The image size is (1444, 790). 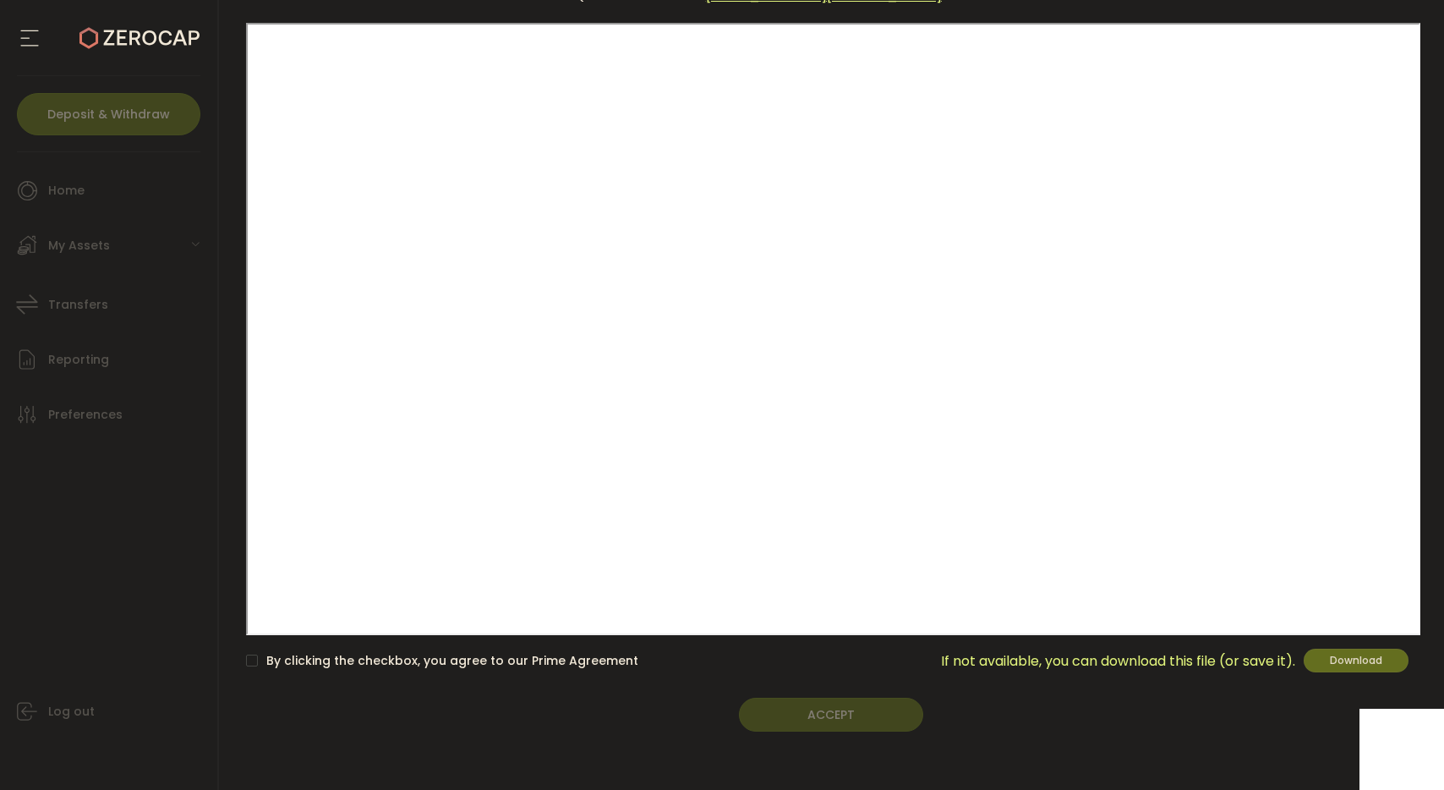 What do you see at coordinates (78, 304) in the screenshot?
I see `span: Transfers` at bounding box center [78, 304].